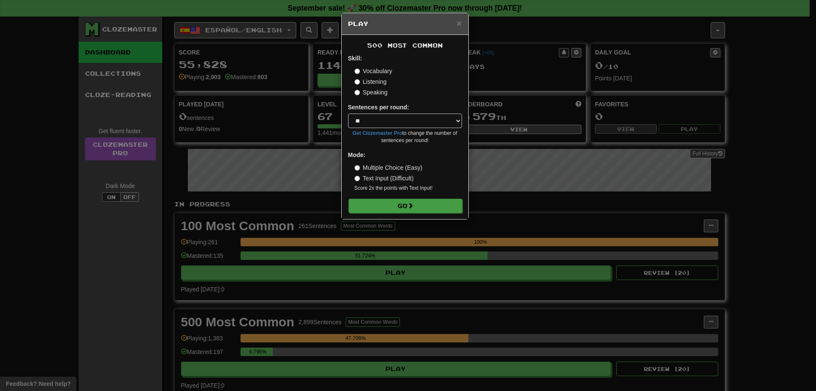  Describe the element at coordinates (355, 58) in the screenshot. I see `strong: Skill:` at that location.